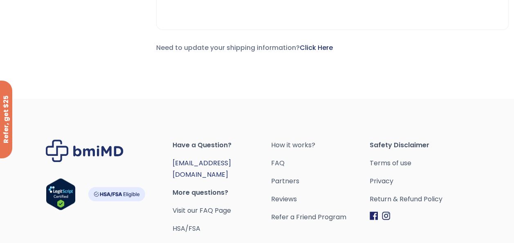 The width and height of the screenshot is (514, 243). I want to click on a: Click Here, so click(316, 47).